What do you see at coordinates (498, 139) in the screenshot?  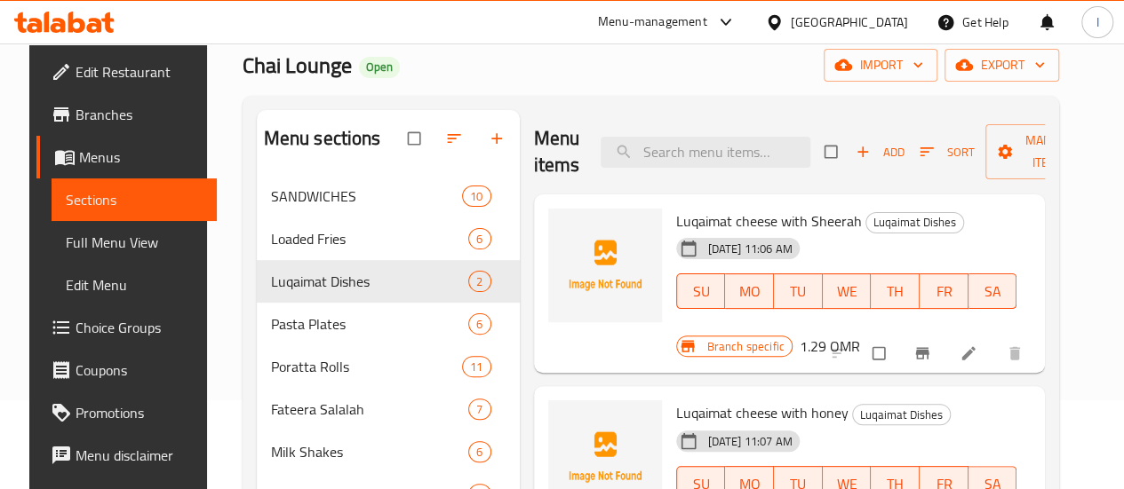 I see `button: Add section` at bounding box center [498, 139].